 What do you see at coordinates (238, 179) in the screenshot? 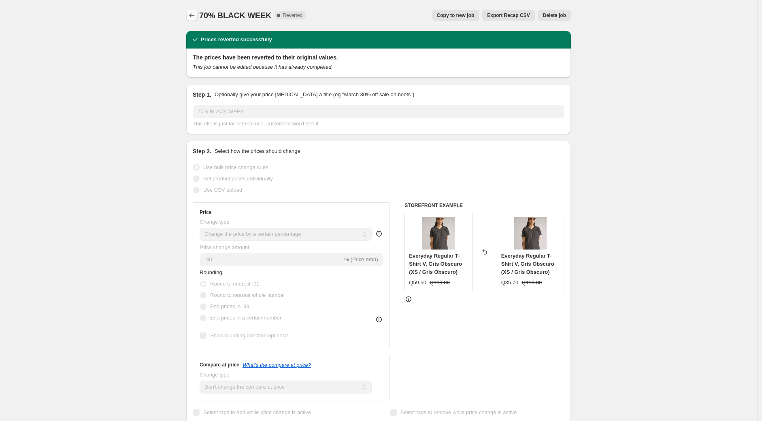
I see `span: Set product prices individually` at bounding box center [238, 179].